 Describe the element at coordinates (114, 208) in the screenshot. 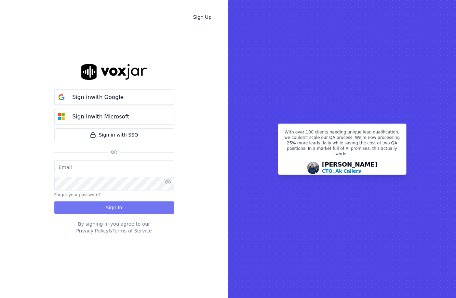

I see `button: Sign In` at that location.